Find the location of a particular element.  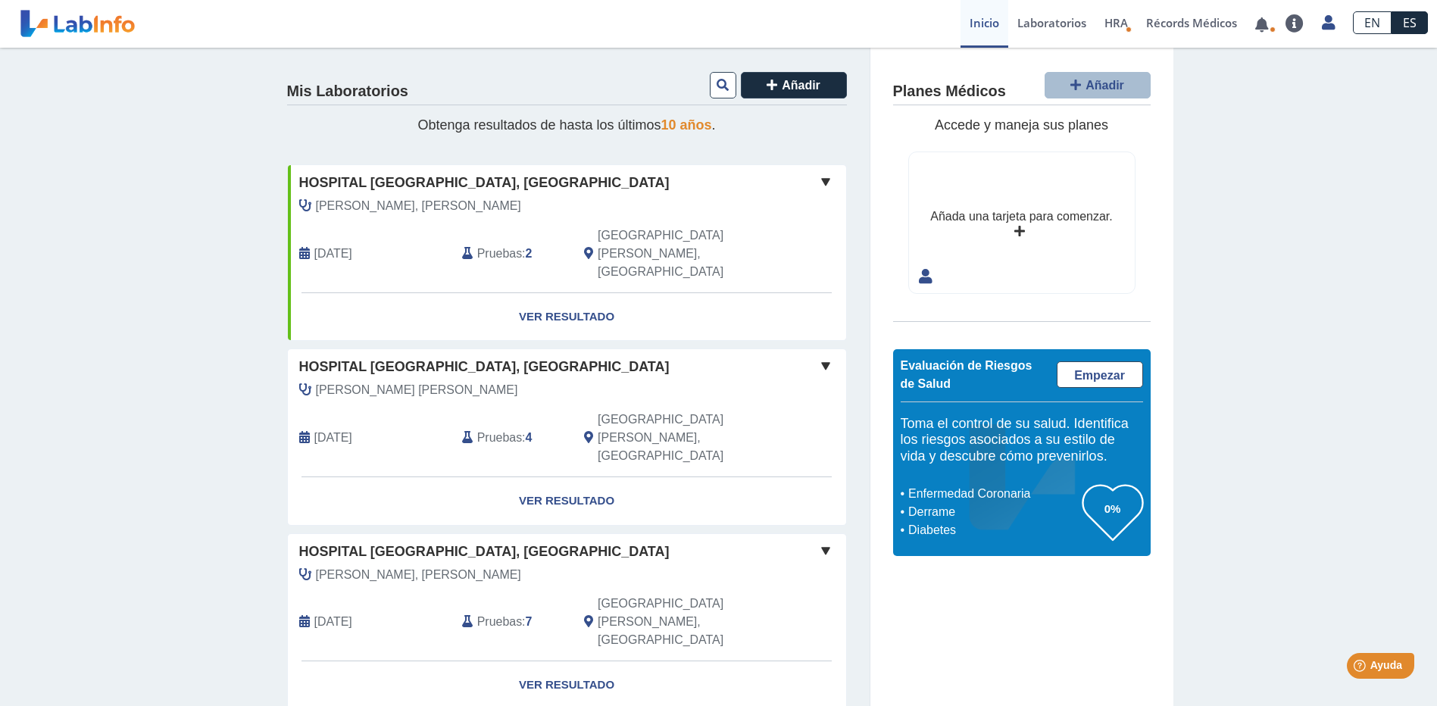

h5: Toma el control de su salud. Identifica los riesgos asociados a su estilo de vida y descubre cómo... is located at coordinates (1022, 440).